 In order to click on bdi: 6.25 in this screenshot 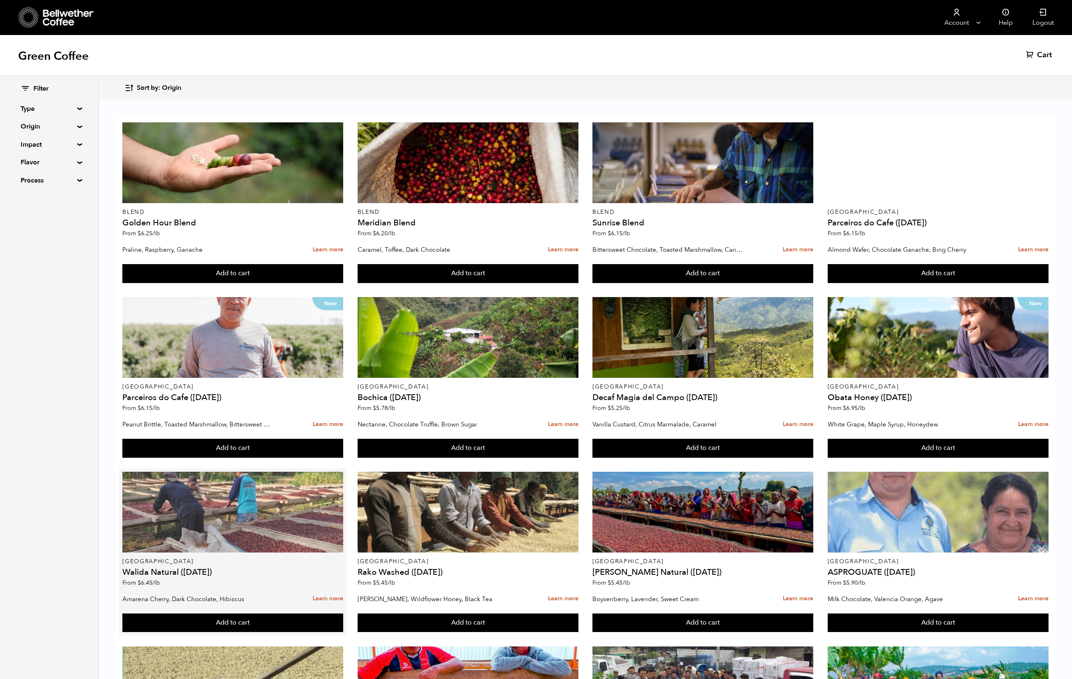, I will do `click(149, 233)`.